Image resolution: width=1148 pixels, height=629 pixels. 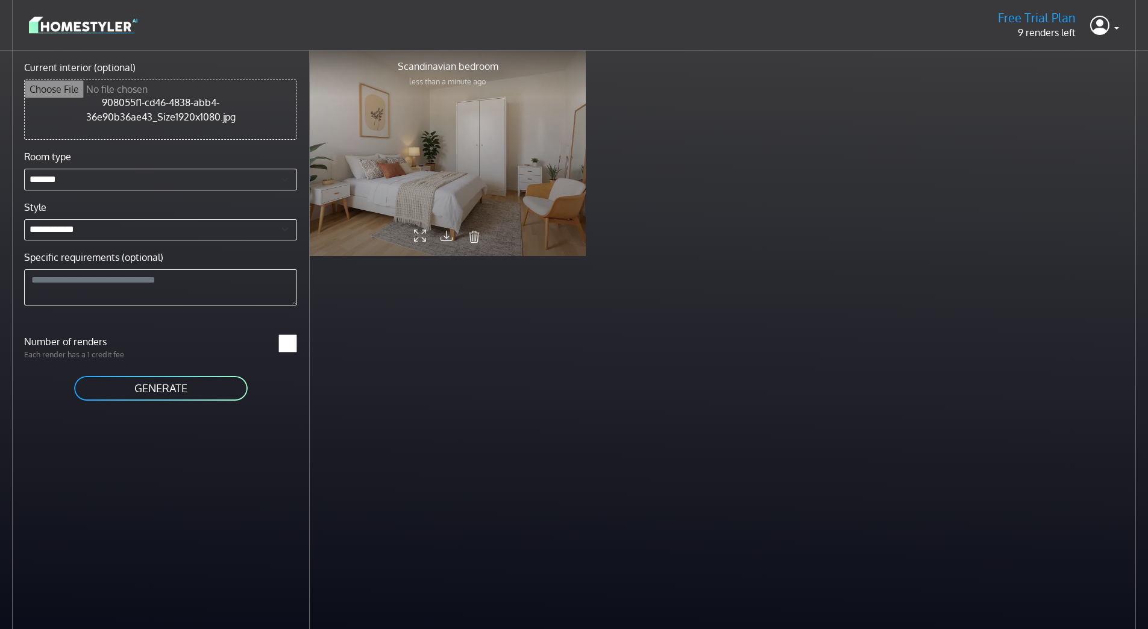 I want to click on label: Style, so click(x=35, y=207).